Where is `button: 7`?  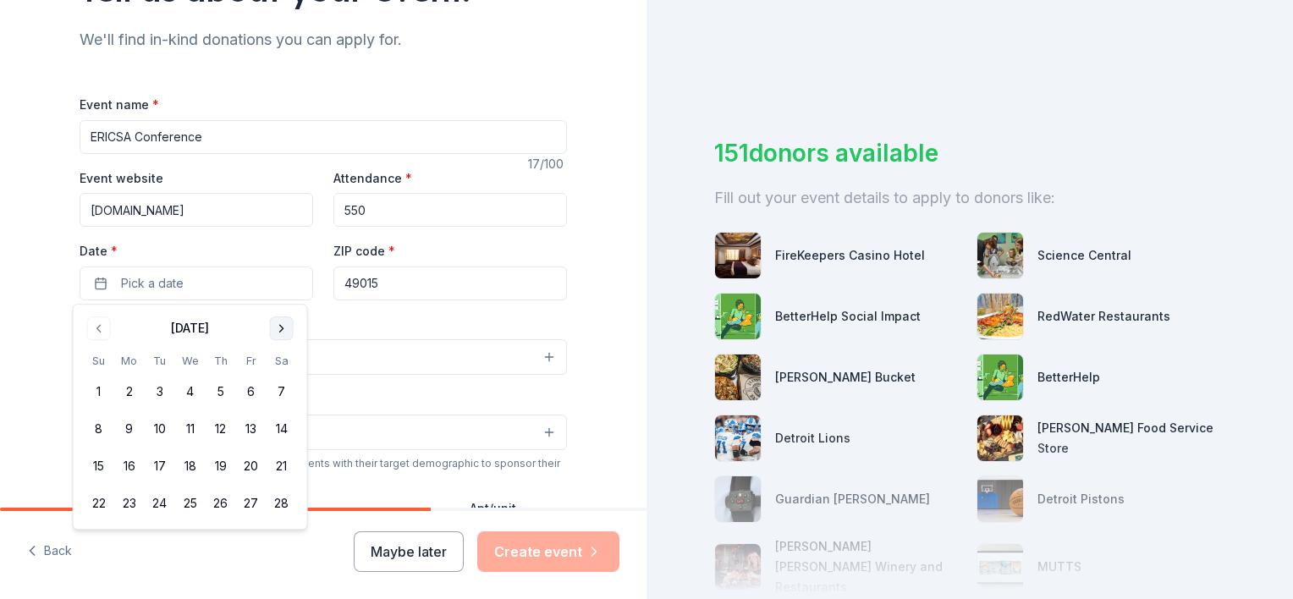
button: 7 is located at coordinates (282, 392).